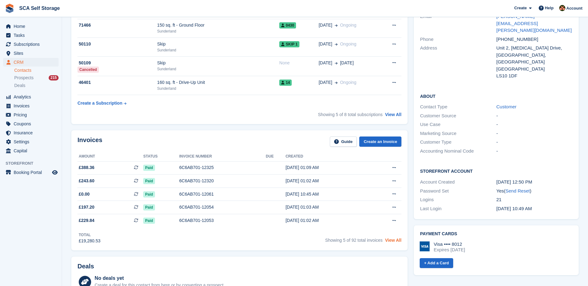 This screenshot has width=588, height=286. Describe the element at coordinates (32, 97) in the screenshot. I see `span: Analytics` at that location.